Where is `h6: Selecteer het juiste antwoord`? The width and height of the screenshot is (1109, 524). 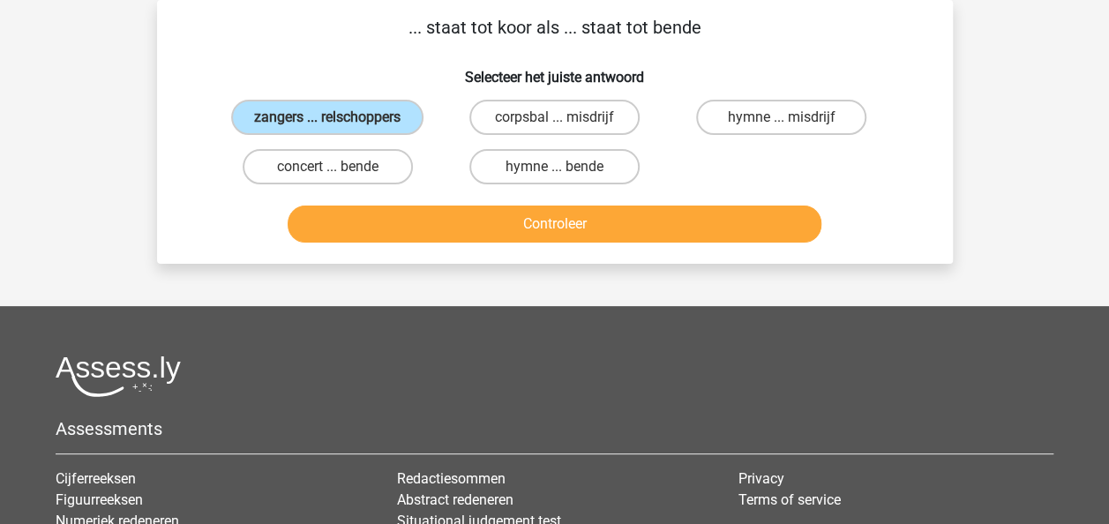
h6: Selecteer het juiste antwoord is located at coordinates (555, 70).